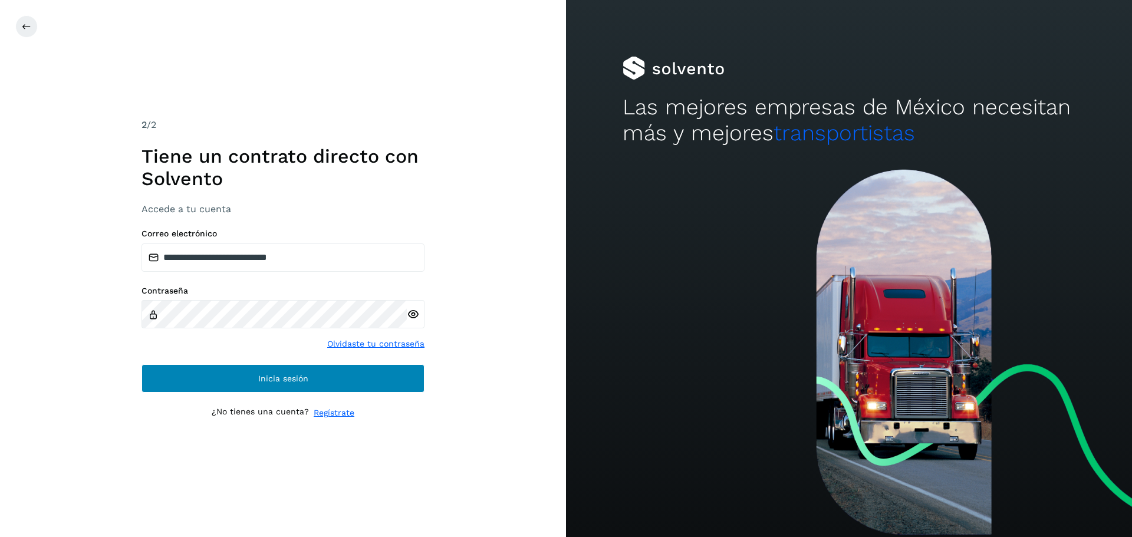 The height and width of the screenshot is (537, 1132). What do you see at coordinates (283, 291) in the screenshot?
I see `label: Contraseña` at bounding box center [283, 291].